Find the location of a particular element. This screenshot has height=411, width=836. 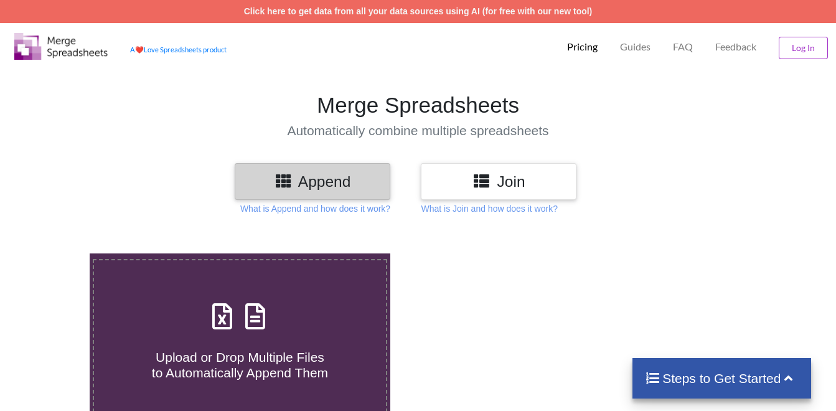

p: What is Append and how does it work? is located at coordinates (315, 208).